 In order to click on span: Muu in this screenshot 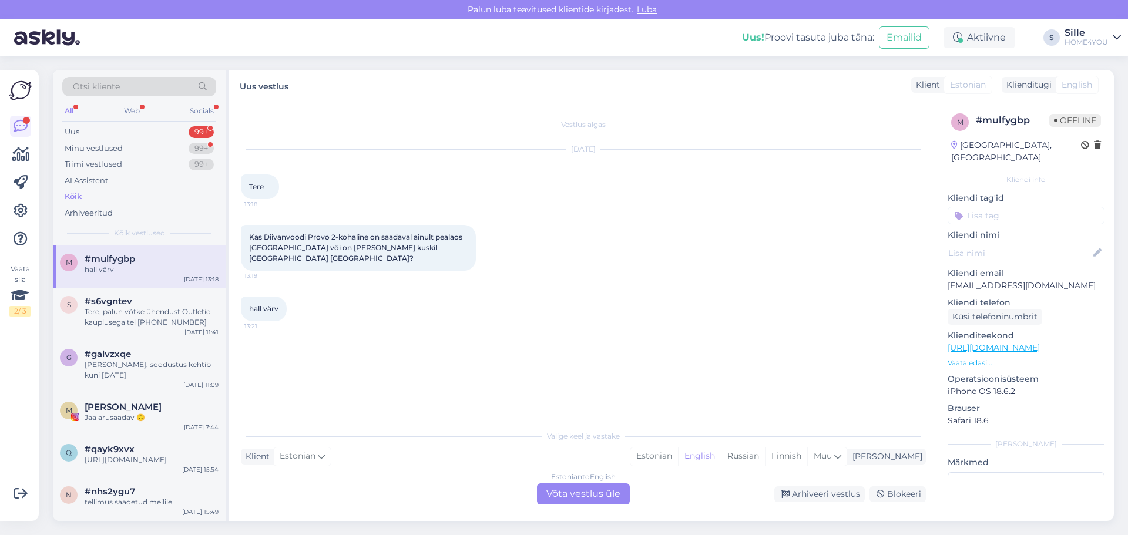, I will do `click(823, 456)`.